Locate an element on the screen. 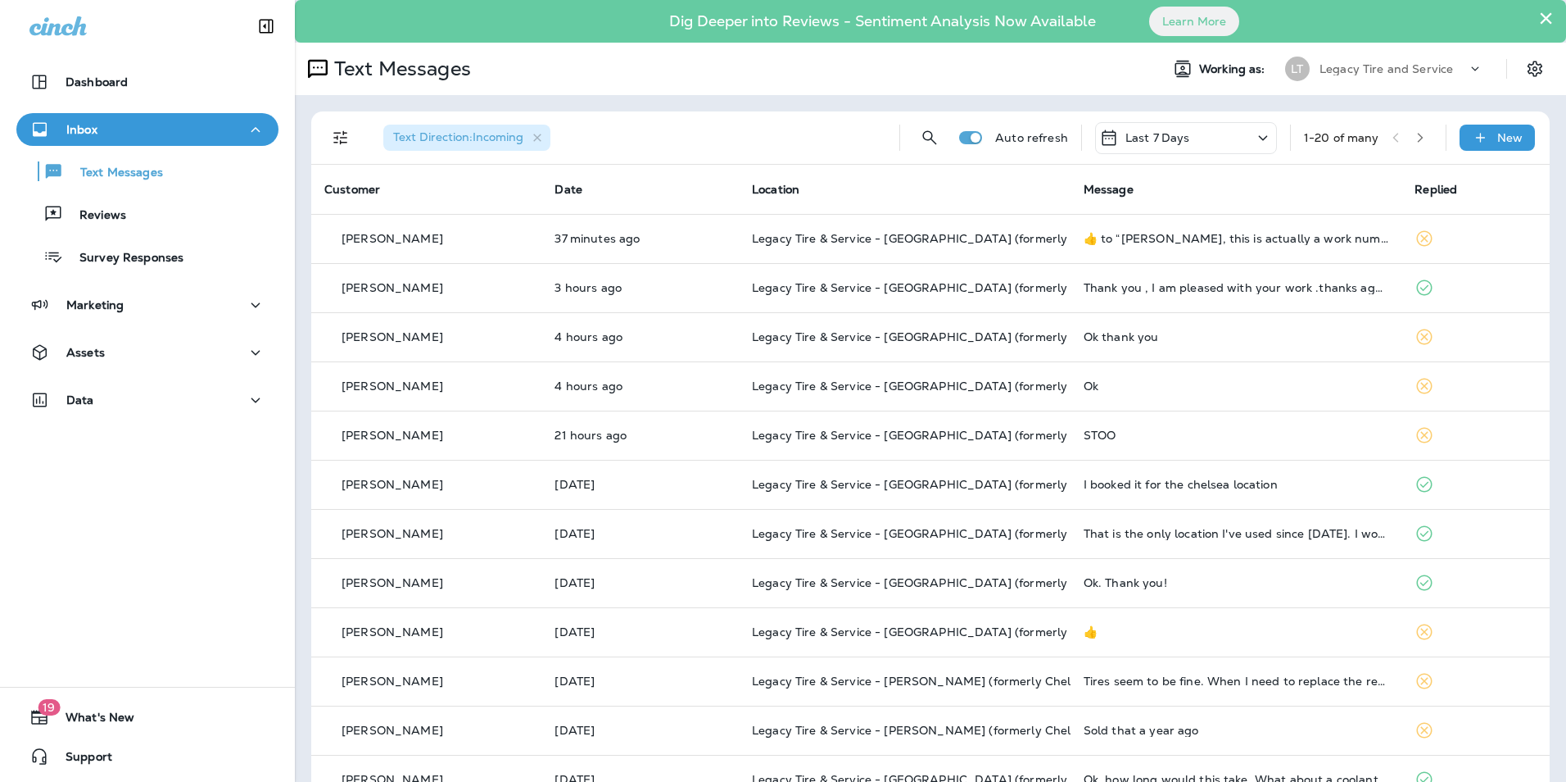  span: Working as: is located at coordinates (1234, 69).